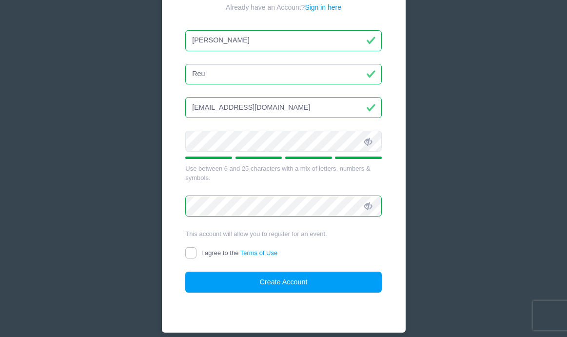 This screenshot has height=337, width=567. What do you see at coordinates (283, 107) in the screenshot?
I see `input: Email` at bounding box center [283, 107].